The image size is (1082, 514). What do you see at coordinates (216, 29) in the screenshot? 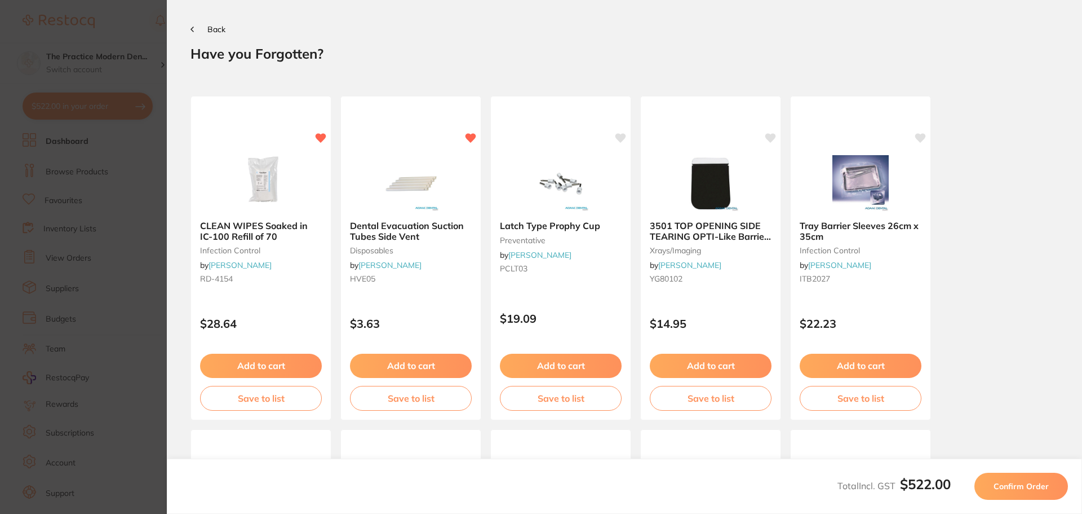
I see `span: Back` at bounding box center [216, 29].